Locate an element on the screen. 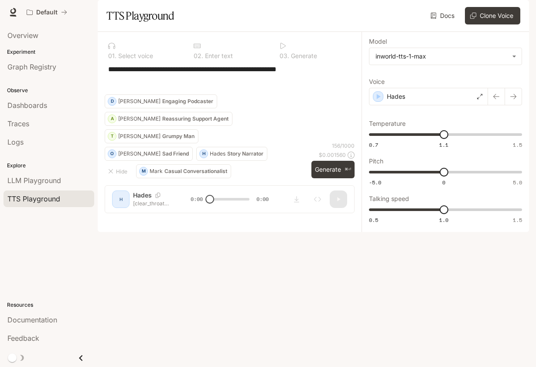 This screenshot has height=367, width=536. p: 0 1 . is located at coordinates (112, 56).